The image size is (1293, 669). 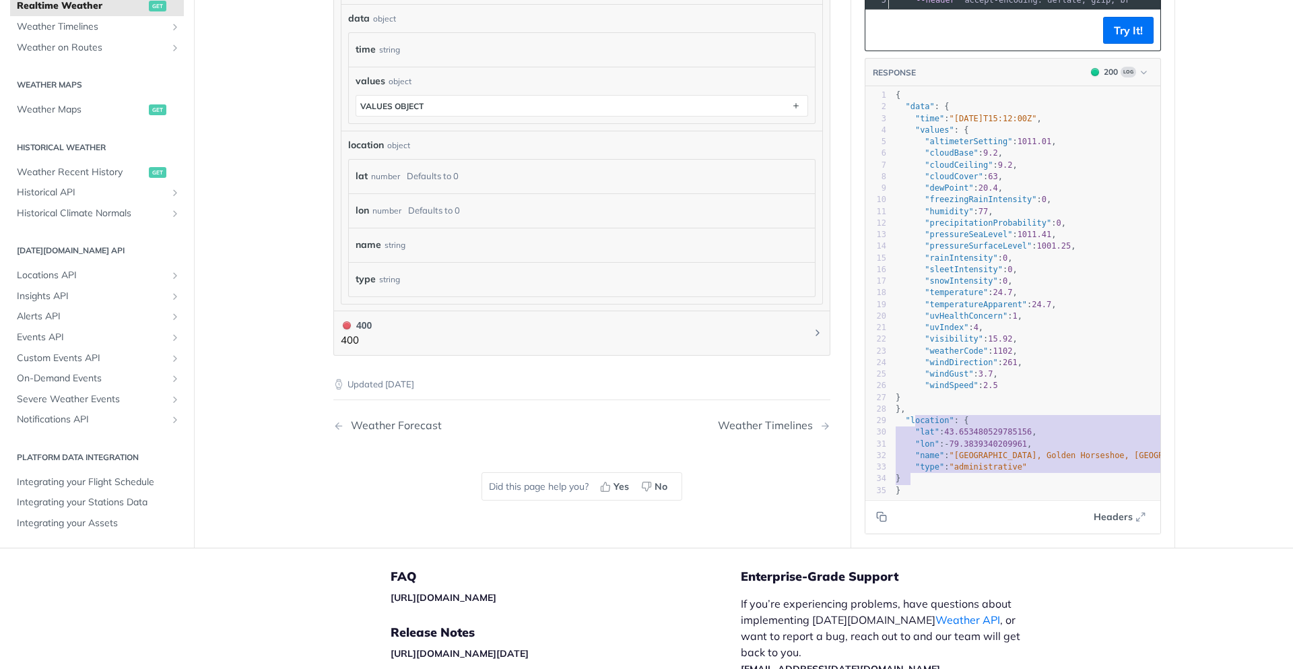 What do you see at coordinates (956, 351) in the screenshot?
I see `span: "weatherCode"` at bounding box center [956, 351].